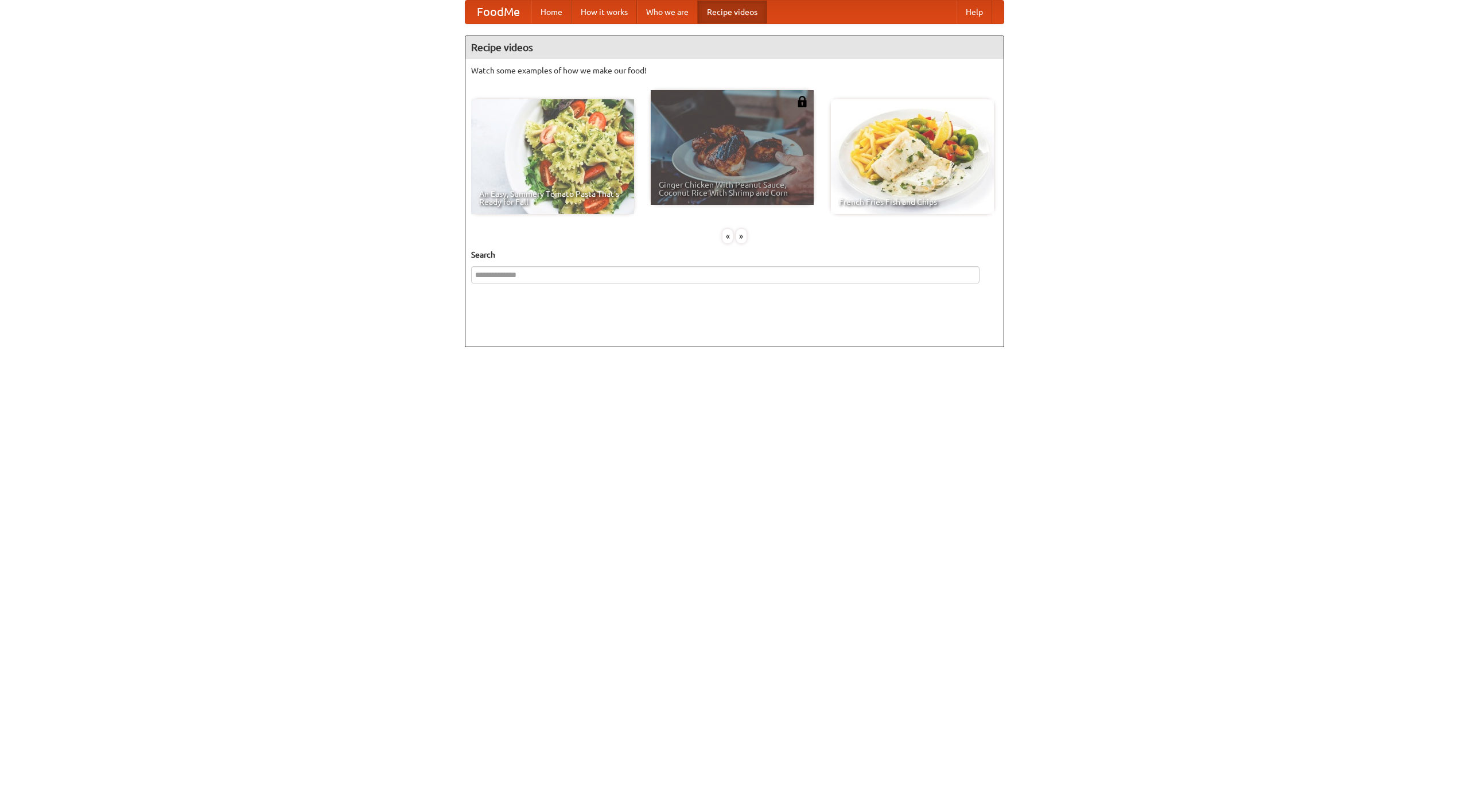 This screenshot has width=1469, height=812. Describe the element at coordinates (667, 12) in the screenshot. I see `a: Who we are` at that location.